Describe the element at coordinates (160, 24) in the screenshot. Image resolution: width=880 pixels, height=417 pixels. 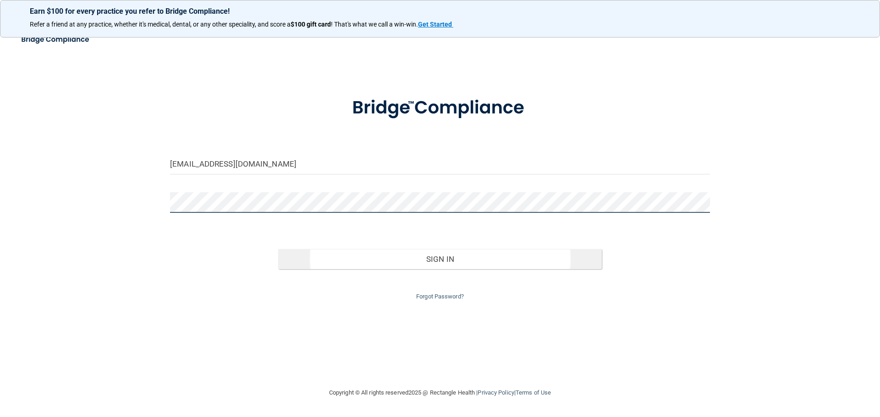
I see `span: Refer a friend at any practice, whether it's medical, dental, or any other speciality, and score a` at that location.